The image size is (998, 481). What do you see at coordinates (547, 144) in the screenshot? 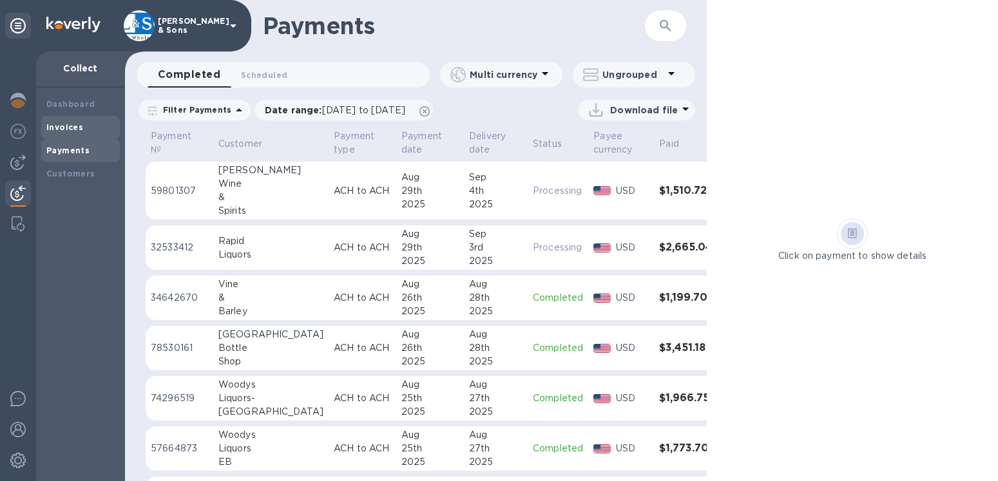
I see `p: Status` at bounding box center [547, 144].